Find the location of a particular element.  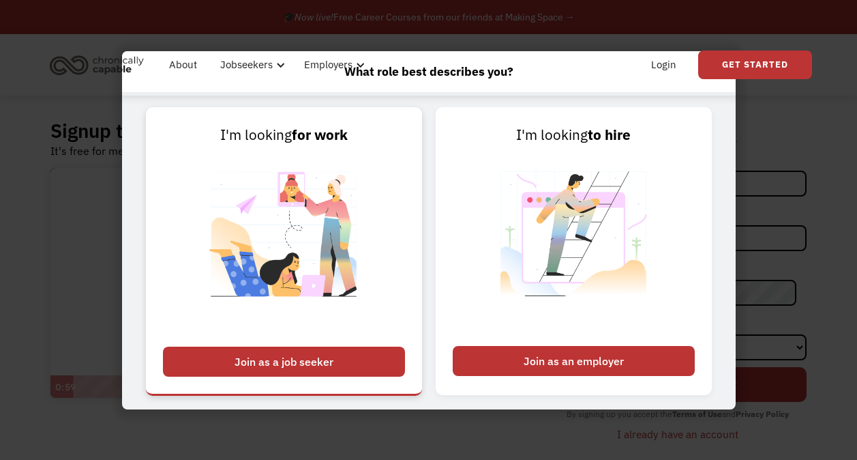

a: I'm lookingfor workJoin as a job seeker is located at coordinates (284, 251).